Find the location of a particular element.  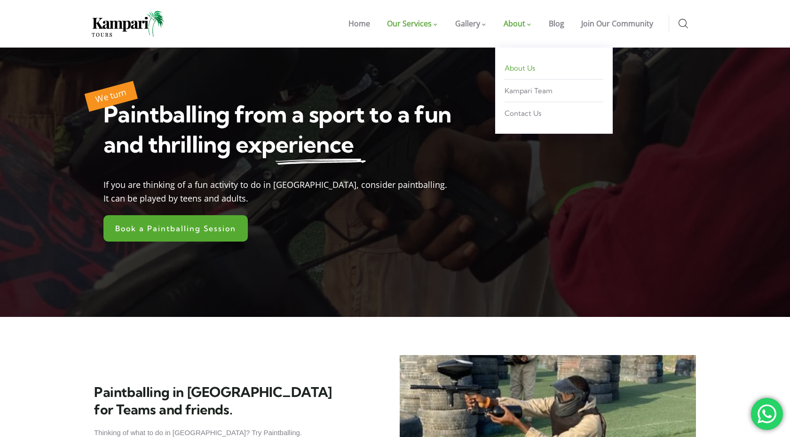

span: Blog is located at coordinates (557, 24).